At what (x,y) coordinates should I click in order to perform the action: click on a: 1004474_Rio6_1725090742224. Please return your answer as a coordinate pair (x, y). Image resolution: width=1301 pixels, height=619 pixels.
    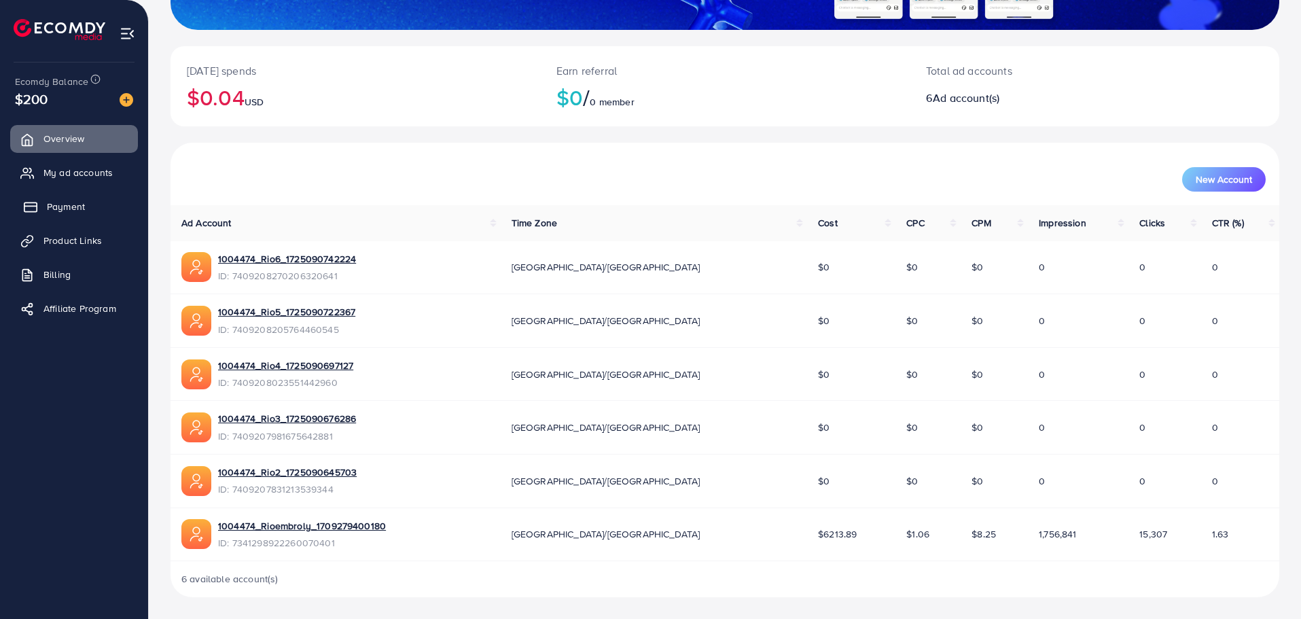
    Looking at the image, I should click on (287, 259).